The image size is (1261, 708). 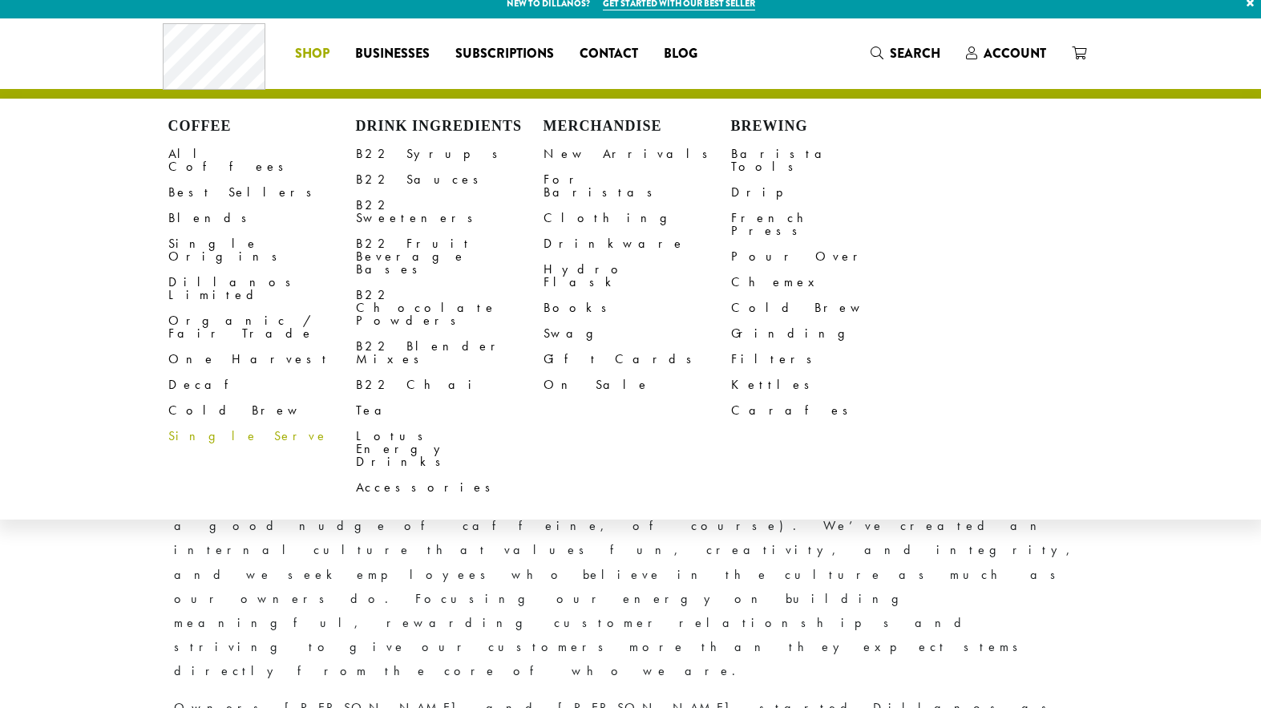 What do you see at coordinates (638, 127) in the screenshot?
I see `h4: Merchandise` at bounding box center [638, 127].